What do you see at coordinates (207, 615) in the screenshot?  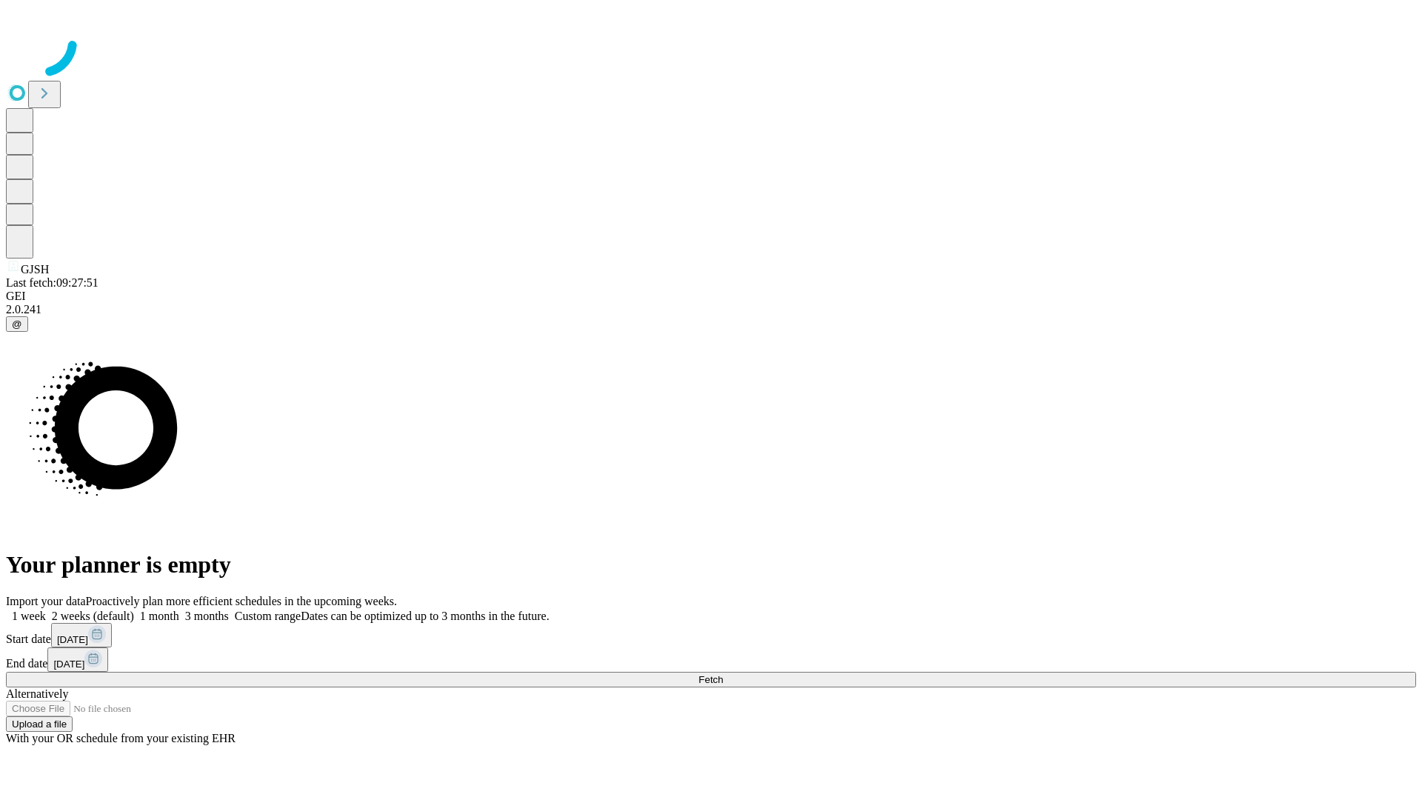 I see `span: 3 months` at bounding box center [207, 615].